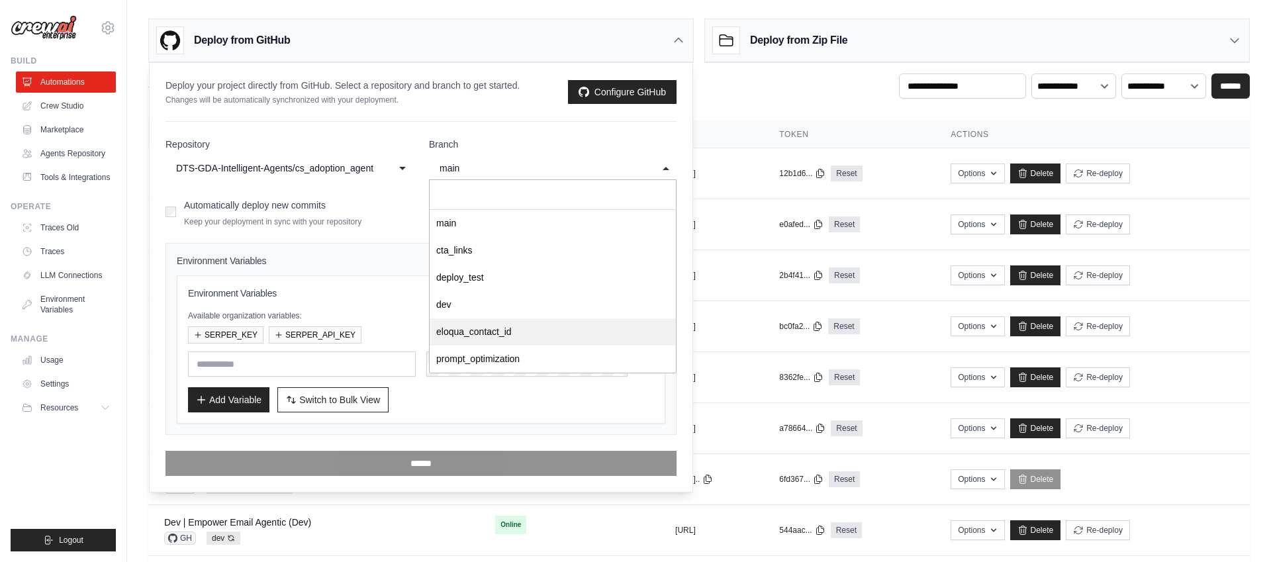  What do you see at coordinates (801, 224) in the screenshot?
I see `button: e0afed...` at bounding box center [801, 224].